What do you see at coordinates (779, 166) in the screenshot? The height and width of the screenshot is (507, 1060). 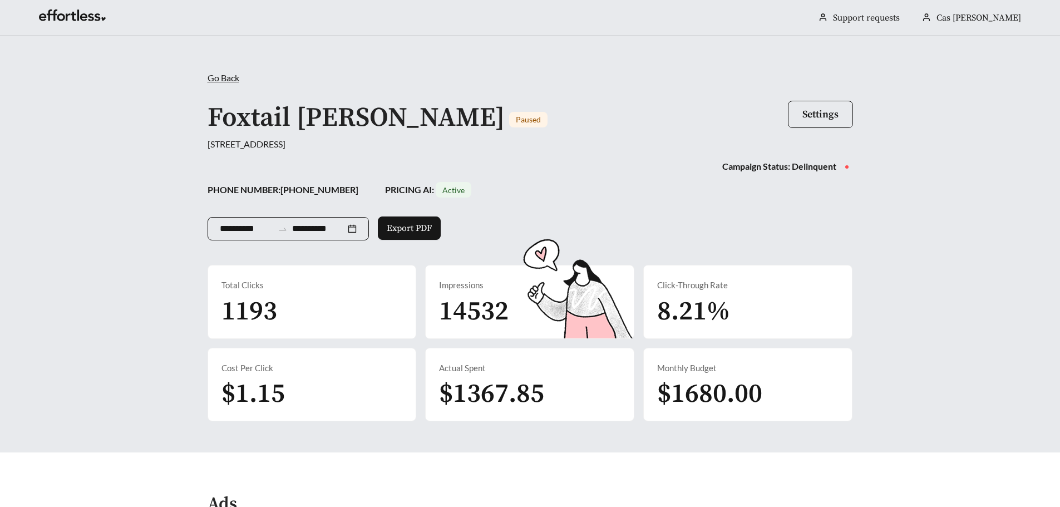 I see `div: Campaign Status: Delinquent` at bounding box center [779, 166].